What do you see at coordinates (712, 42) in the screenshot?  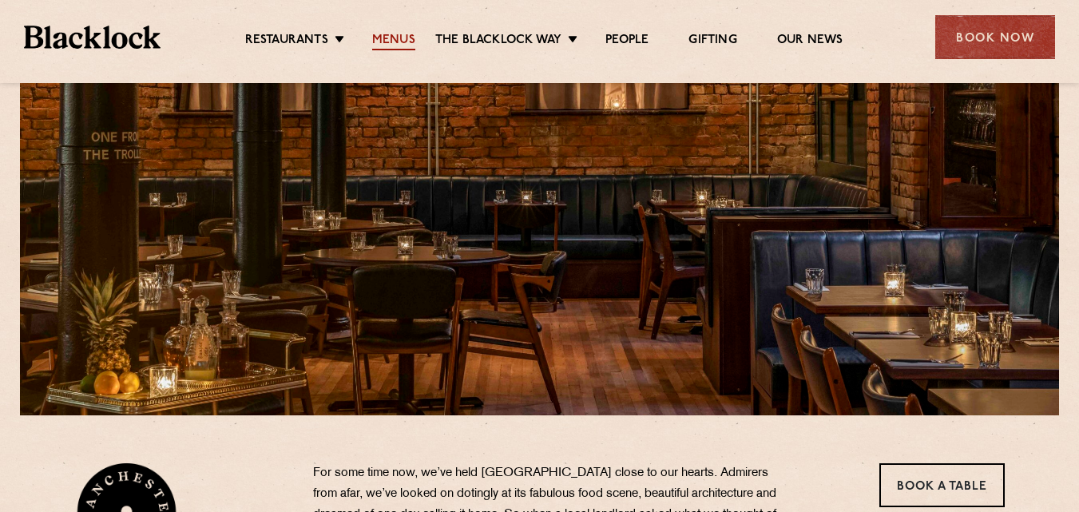 I see `a: Gifting` at bounding box center [712, 42].